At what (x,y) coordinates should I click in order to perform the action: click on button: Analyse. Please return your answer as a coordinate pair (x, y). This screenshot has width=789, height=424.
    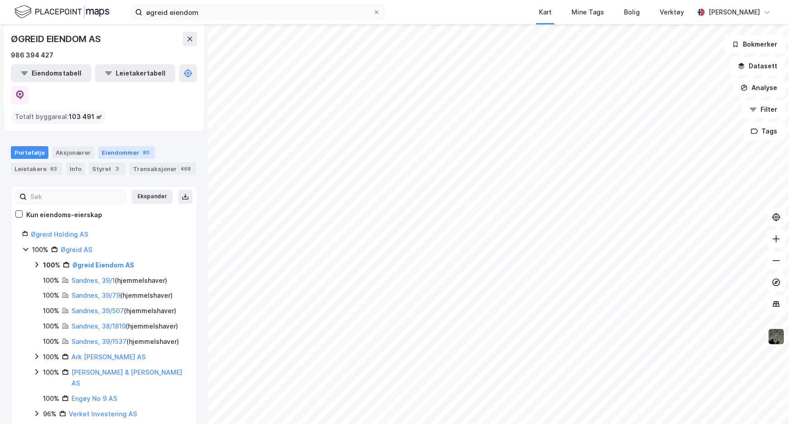
    Looking at the image, I should click on (759, 88).